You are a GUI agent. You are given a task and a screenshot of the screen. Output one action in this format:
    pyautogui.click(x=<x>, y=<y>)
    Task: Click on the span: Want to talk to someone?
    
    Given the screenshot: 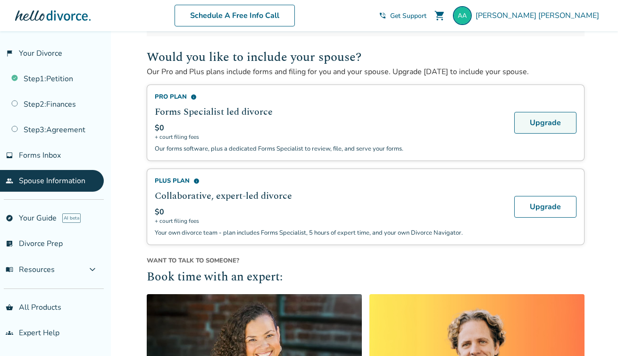 What is the action you would take?
    pyautogui.click(x=366, y=261)
    